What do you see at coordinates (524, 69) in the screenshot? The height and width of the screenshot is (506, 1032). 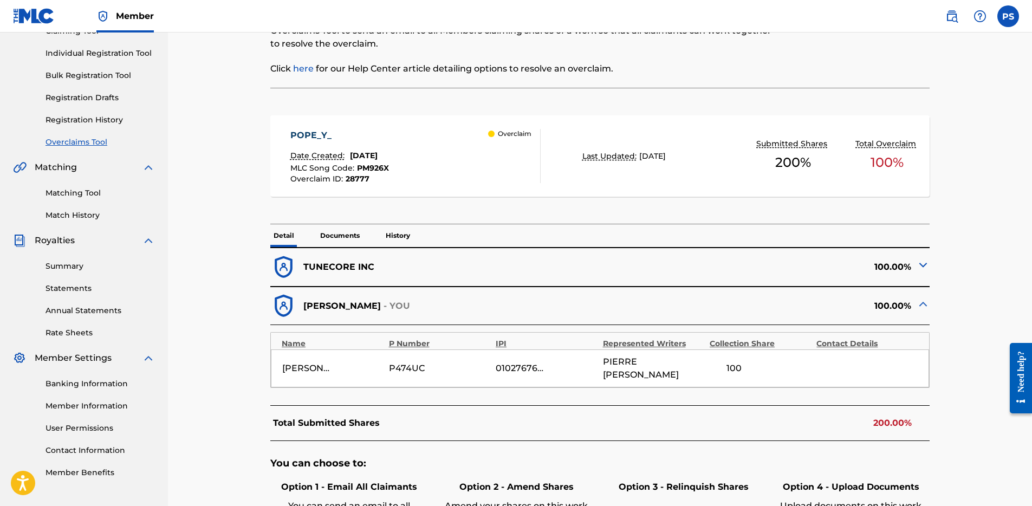 I see `p: Click for our Help Center article detailing options to resolve an overclaim.` at bounding box center [524, 69].